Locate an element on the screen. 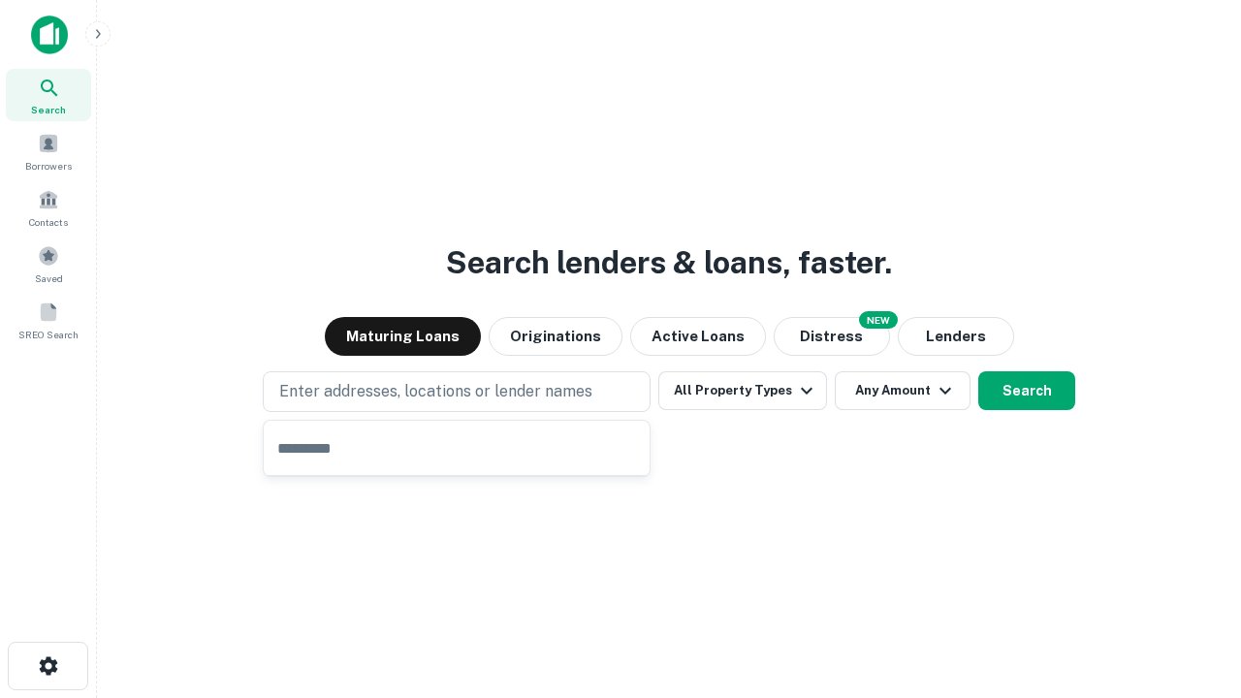 The height and width of the screenshot is (698, 1241). button: Originations is located at coordinates (556, 337).